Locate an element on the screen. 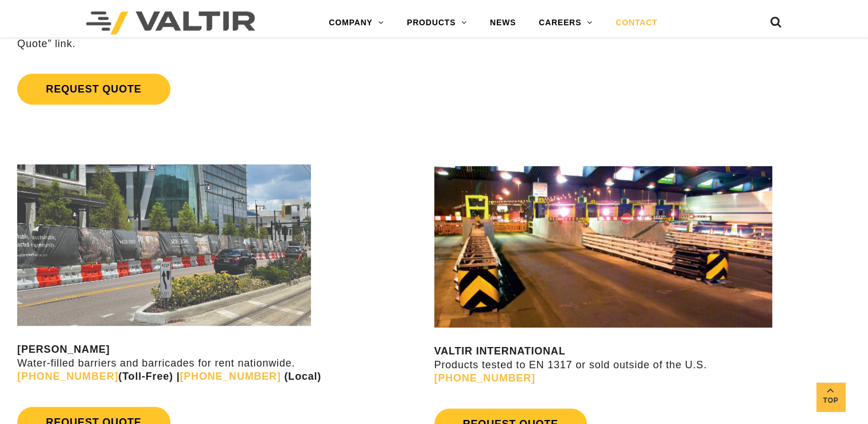  a: PRODUCTS is located at coordinates (437, 23).